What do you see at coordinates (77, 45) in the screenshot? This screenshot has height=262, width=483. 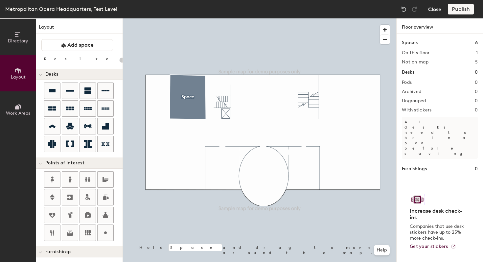 I see `button: Add space` at bounding box center [77, 45].